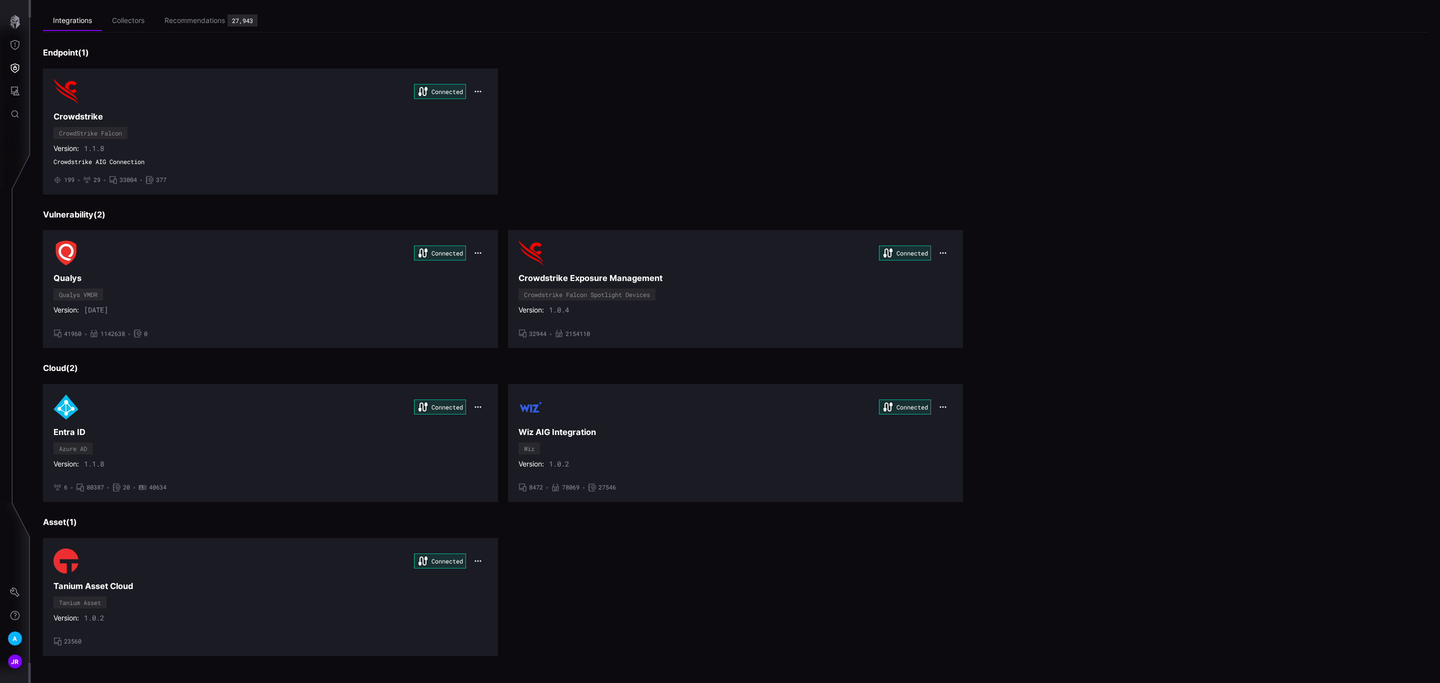 The height and width of the screenshot is (683, 1440). I want to click on h3: Qualys, so click(271, 278).